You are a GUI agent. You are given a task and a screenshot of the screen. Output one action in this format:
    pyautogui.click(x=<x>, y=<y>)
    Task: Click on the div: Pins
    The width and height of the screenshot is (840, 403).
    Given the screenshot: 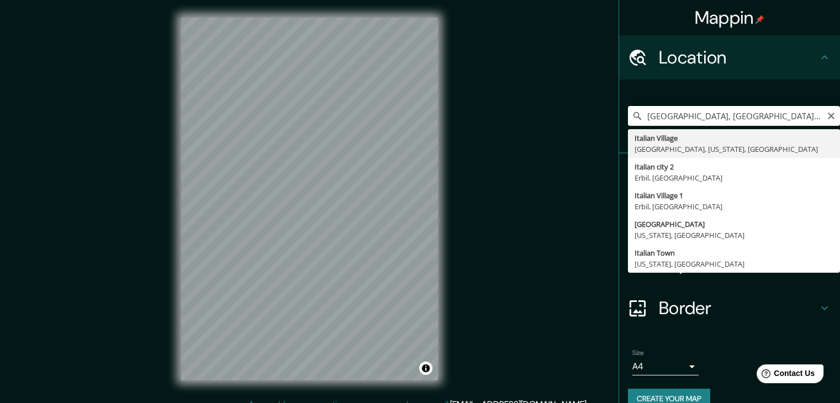 What is the action you would take?
    pyautogui.click(x=730, y=176)
    